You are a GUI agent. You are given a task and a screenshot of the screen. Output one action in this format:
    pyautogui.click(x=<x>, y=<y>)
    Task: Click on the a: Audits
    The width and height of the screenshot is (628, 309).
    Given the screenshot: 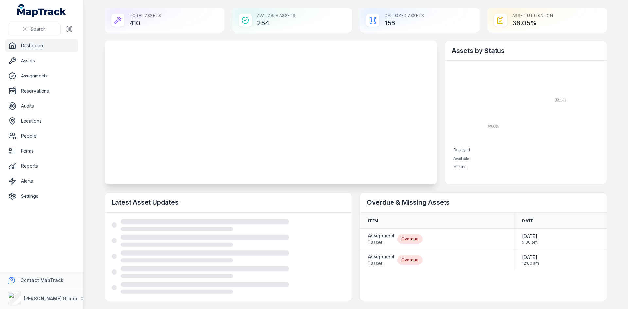 What is the action you would take?
    pyautogui.click(x=42, y=106)
    